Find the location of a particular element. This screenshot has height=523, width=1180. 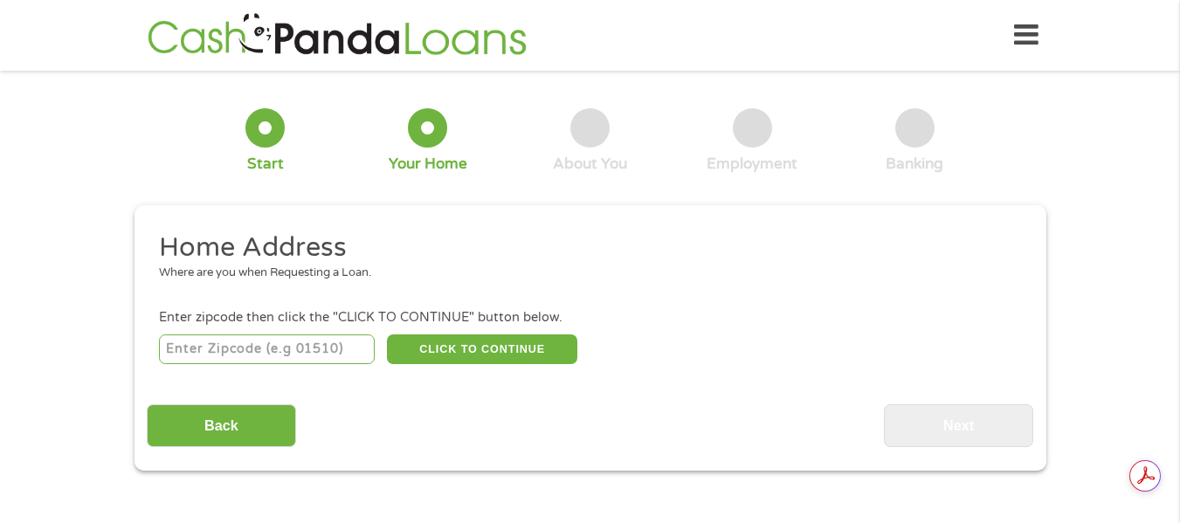

div: Enter zipcode then click the "CLICK TO CONTINUE" button below. is located at coordinates (589, 318).